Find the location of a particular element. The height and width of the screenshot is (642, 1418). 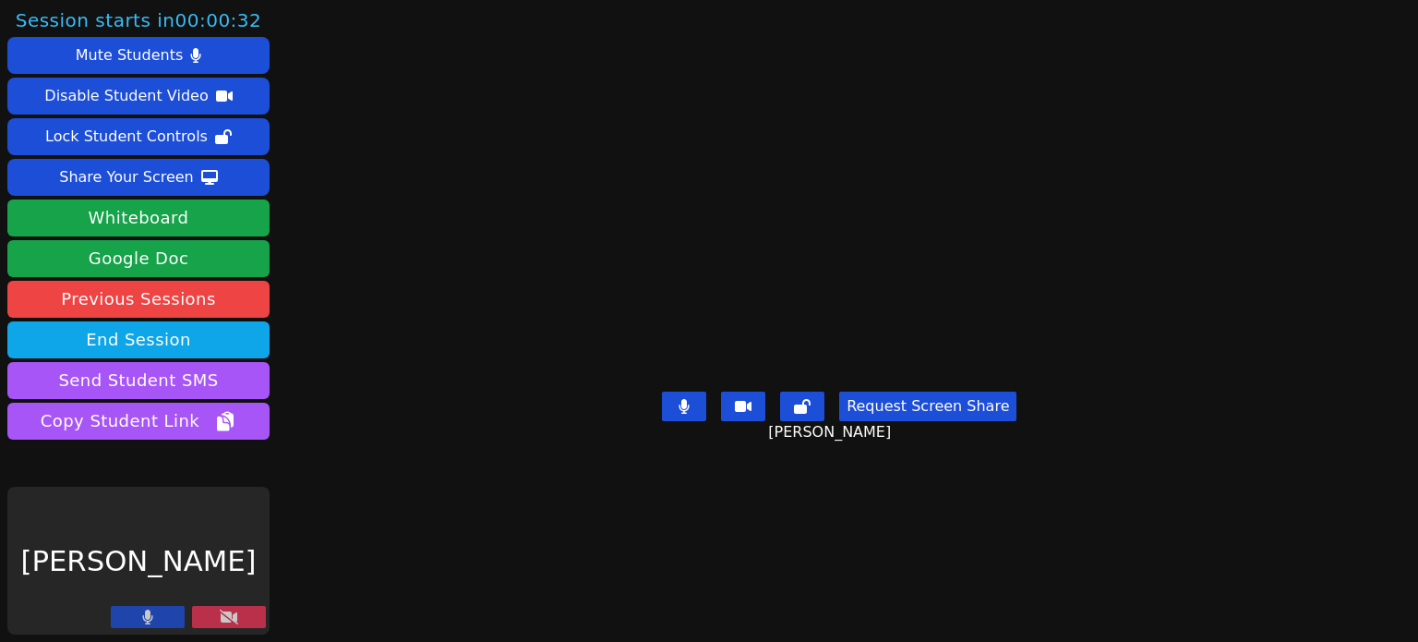

span: Session starts in is located at coordinates (138, 20).